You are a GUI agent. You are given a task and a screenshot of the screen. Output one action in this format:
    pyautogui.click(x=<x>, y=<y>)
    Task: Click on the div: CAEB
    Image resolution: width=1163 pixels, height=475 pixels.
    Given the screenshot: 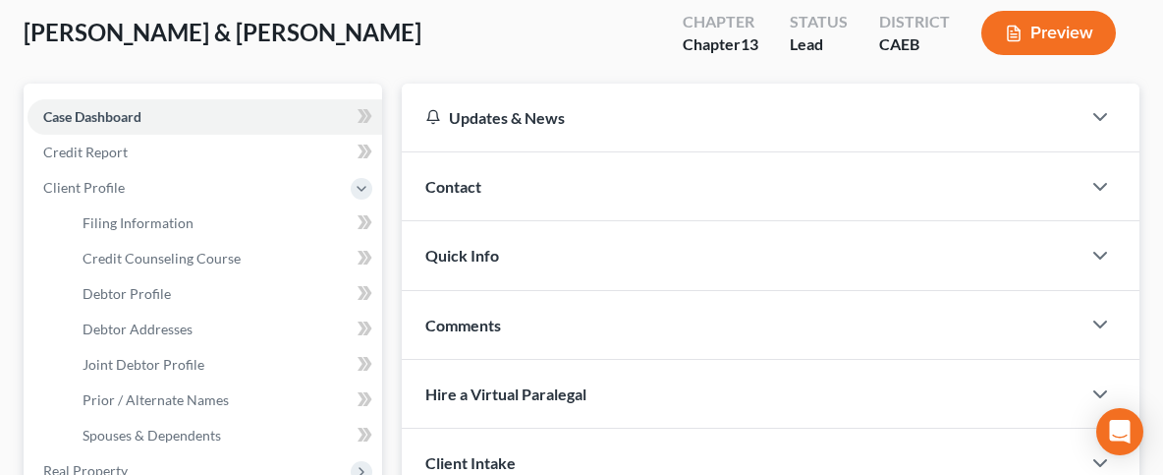 What is the action you would take?
    pyautogui.click(x=915, y=44)
    